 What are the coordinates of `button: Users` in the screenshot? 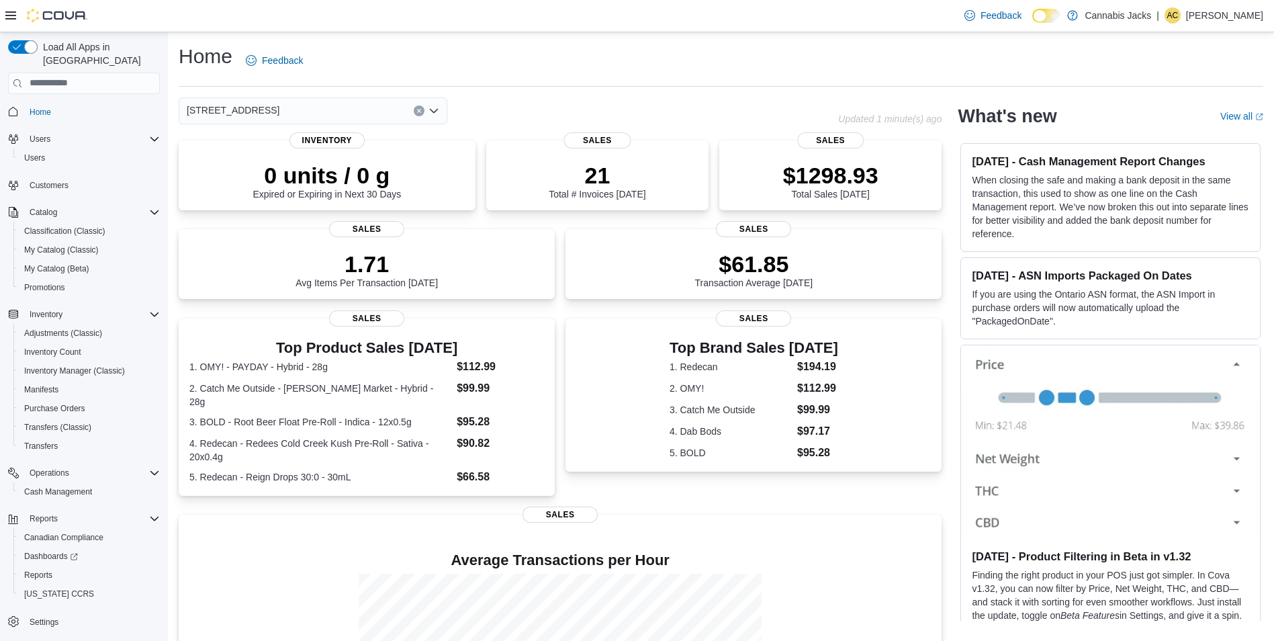 It's located at (84, 139).